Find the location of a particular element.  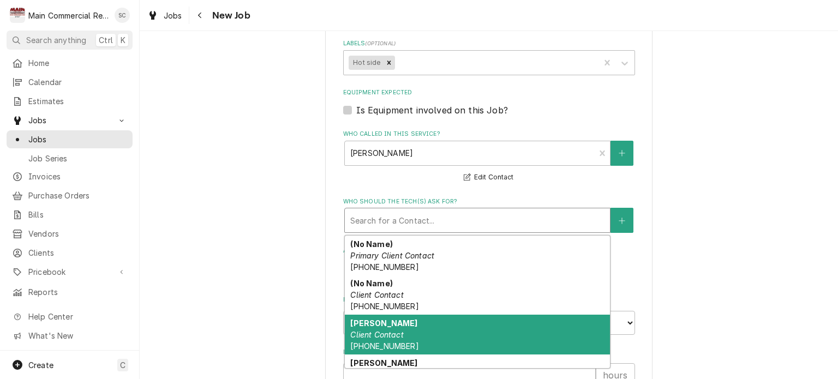

label: Is Equipment involved on this Job? is located at coordinates (432, 110).